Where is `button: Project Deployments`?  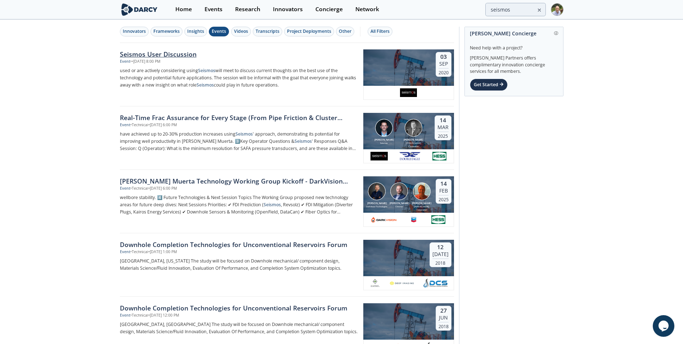
button: Project Deployments is located at coordinates (309, 31).